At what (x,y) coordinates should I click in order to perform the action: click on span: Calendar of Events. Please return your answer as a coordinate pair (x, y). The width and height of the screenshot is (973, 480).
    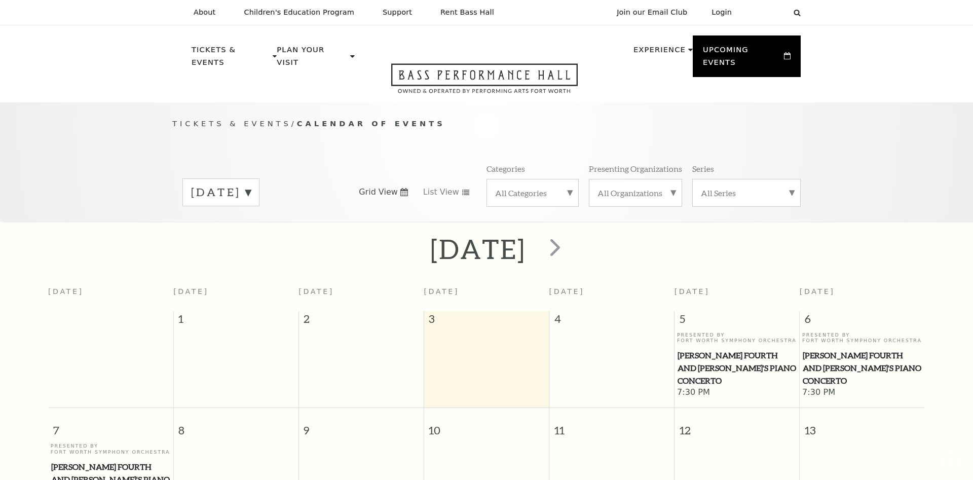
    Looking at the image, I should click on (371, 123).